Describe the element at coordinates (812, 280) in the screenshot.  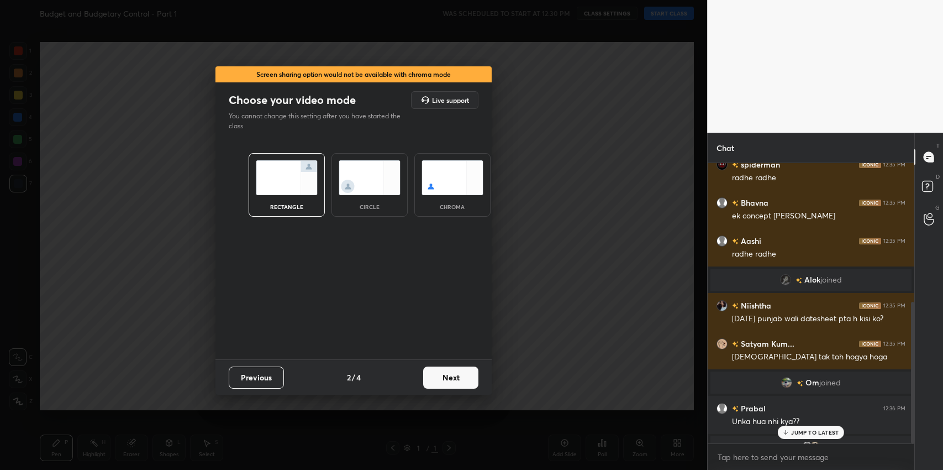
I see `span: Alok` at that location.